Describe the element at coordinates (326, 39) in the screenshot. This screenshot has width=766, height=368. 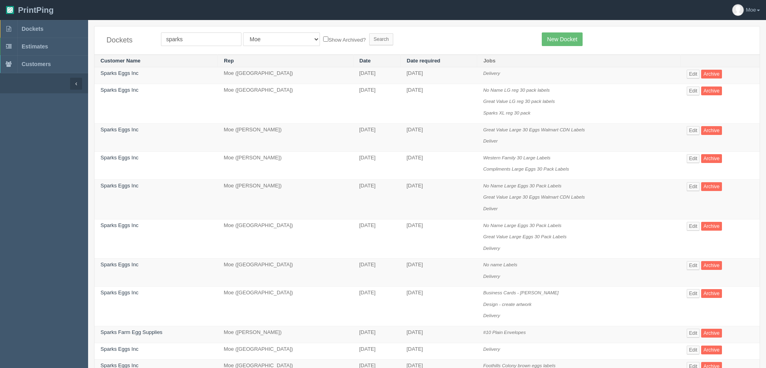
I see `input: Show Archived?` at that location.